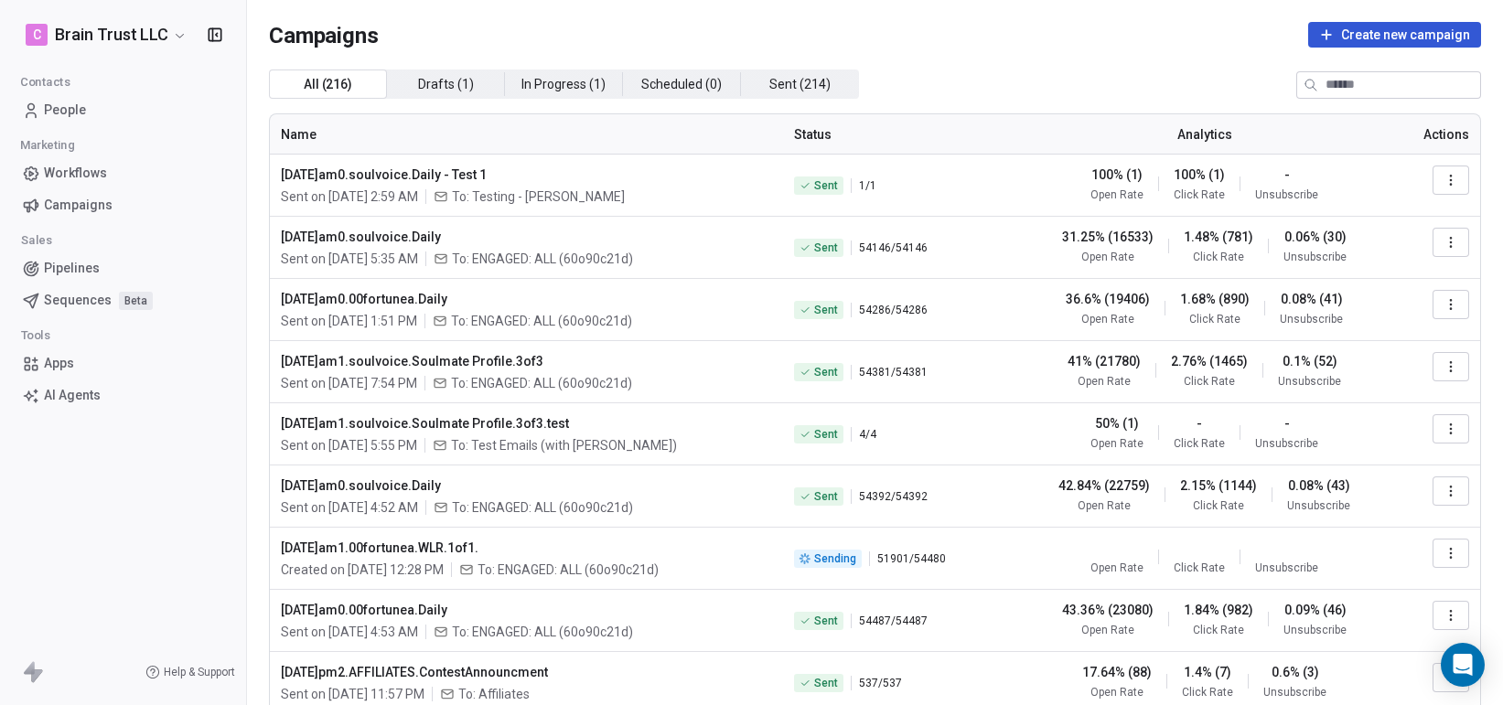  Describe the element at coordinates (112, 35) in the screenshot. I see `span: Brain Trust LLC` at that location.